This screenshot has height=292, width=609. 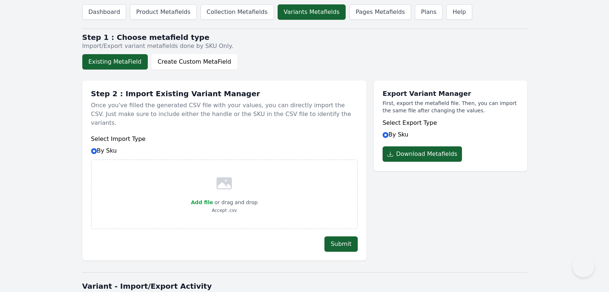 I want to click on p: Once you've filled the generated CSV file with your values, you can directly import the CSV. Just..., so click(x=224, y=114).